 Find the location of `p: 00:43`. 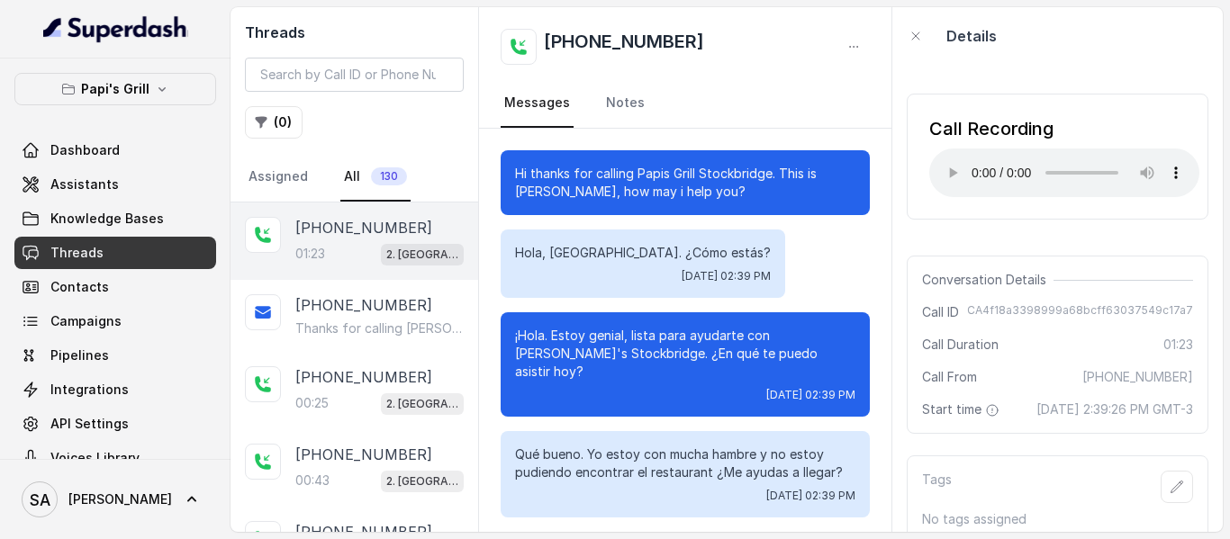

p: 00:43 is located at coordinates (312, 481).